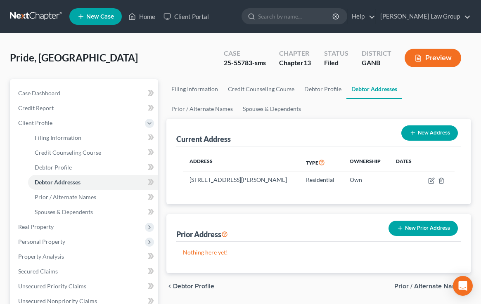 The height and width of the screenshot is (304, 481). Describe the element at coordinates (85, 287) in the screenshot. I see `a: Unsecured Priority Claims` at that location.